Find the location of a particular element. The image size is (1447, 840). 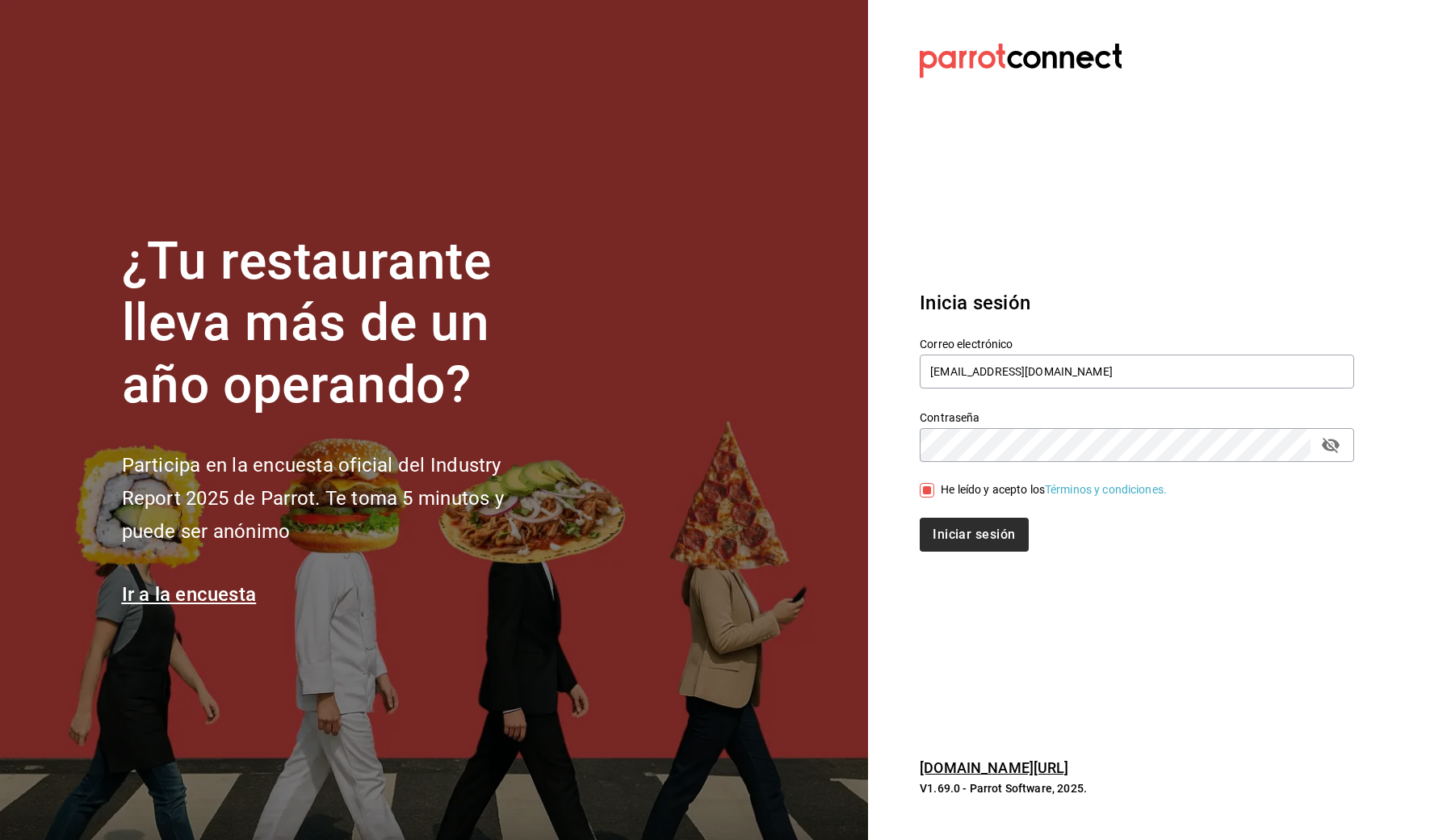

h1: ¿Tu restaurante lleva más de un año operando? is located at coordinates (340, 324).